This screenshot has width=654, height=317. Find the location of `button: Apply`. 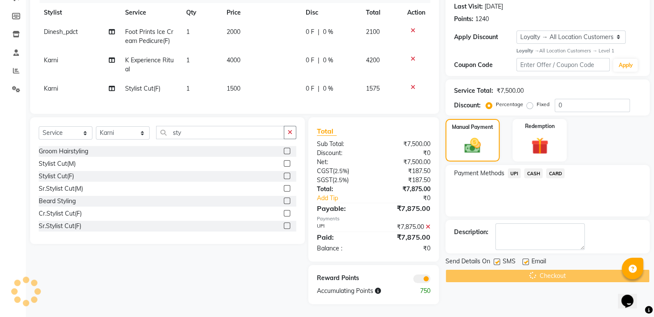

button: Apply is located at coordinates (625, 65).